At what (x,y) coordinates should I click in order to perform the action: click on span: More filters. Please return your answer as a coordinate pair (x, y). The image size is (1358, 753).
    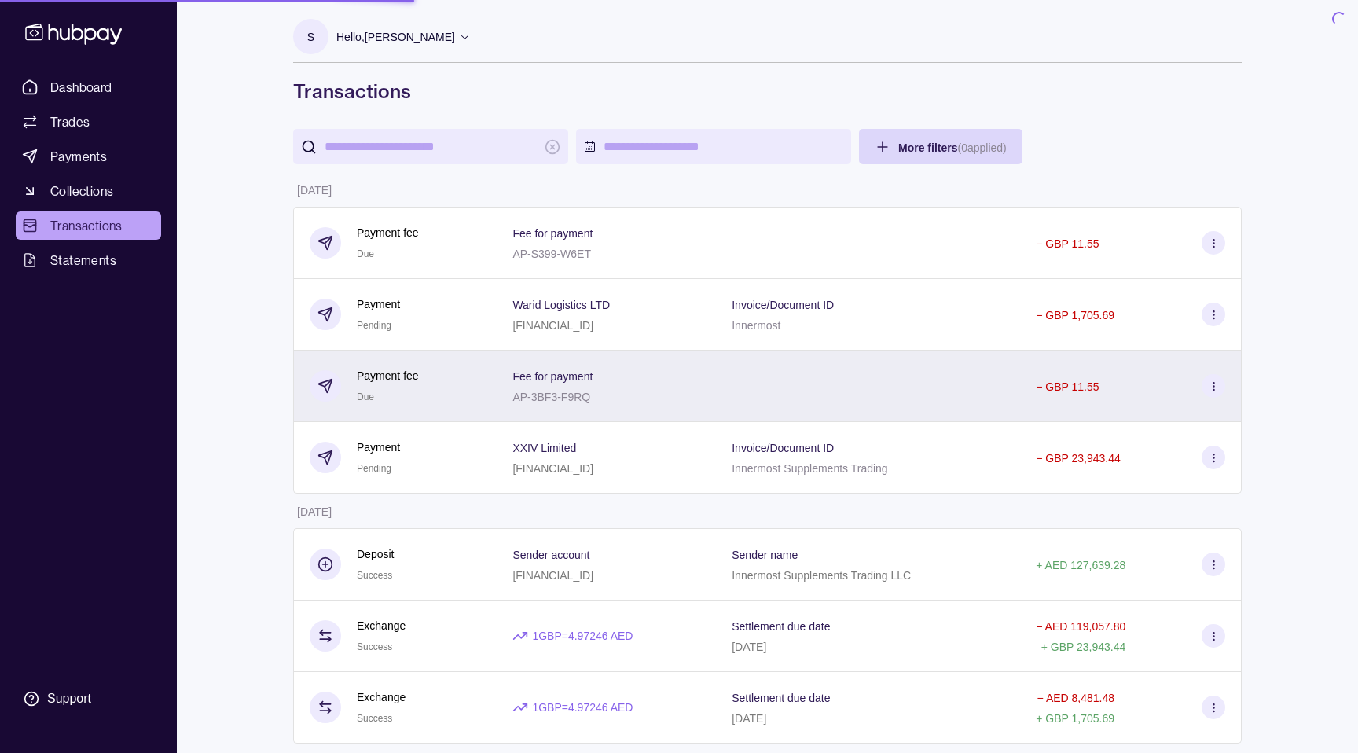
    Looking at the image, I should click on (953, 148).